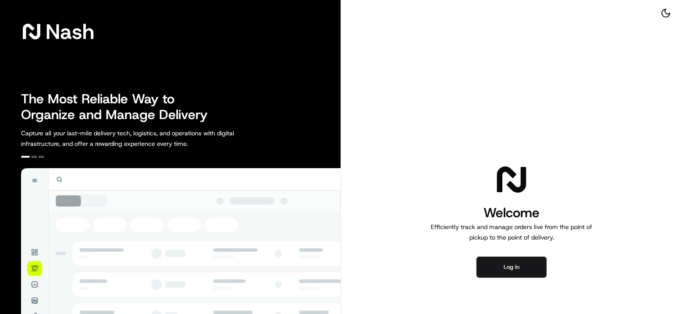  I want to click on h1: Welcome, so click(512, 213).